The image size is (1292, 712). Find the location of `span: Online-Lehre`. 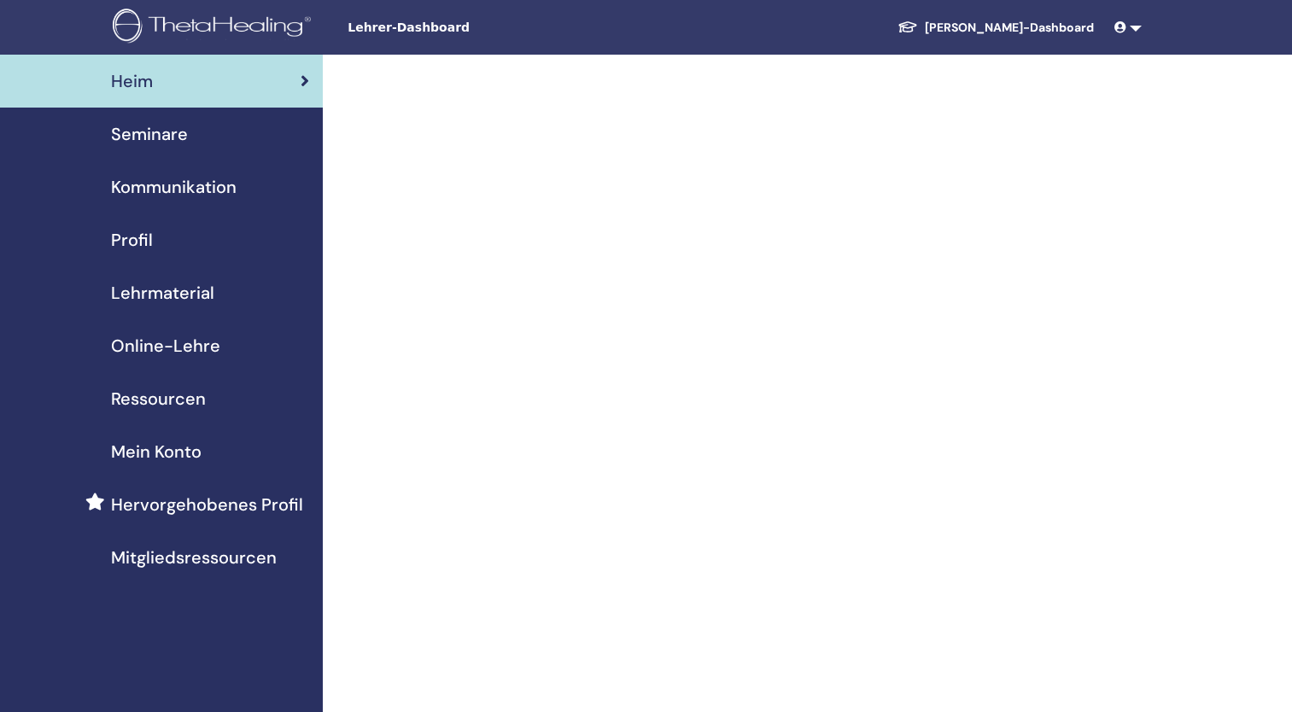

span: Online-Lehre is located at coordinates (166, 346).